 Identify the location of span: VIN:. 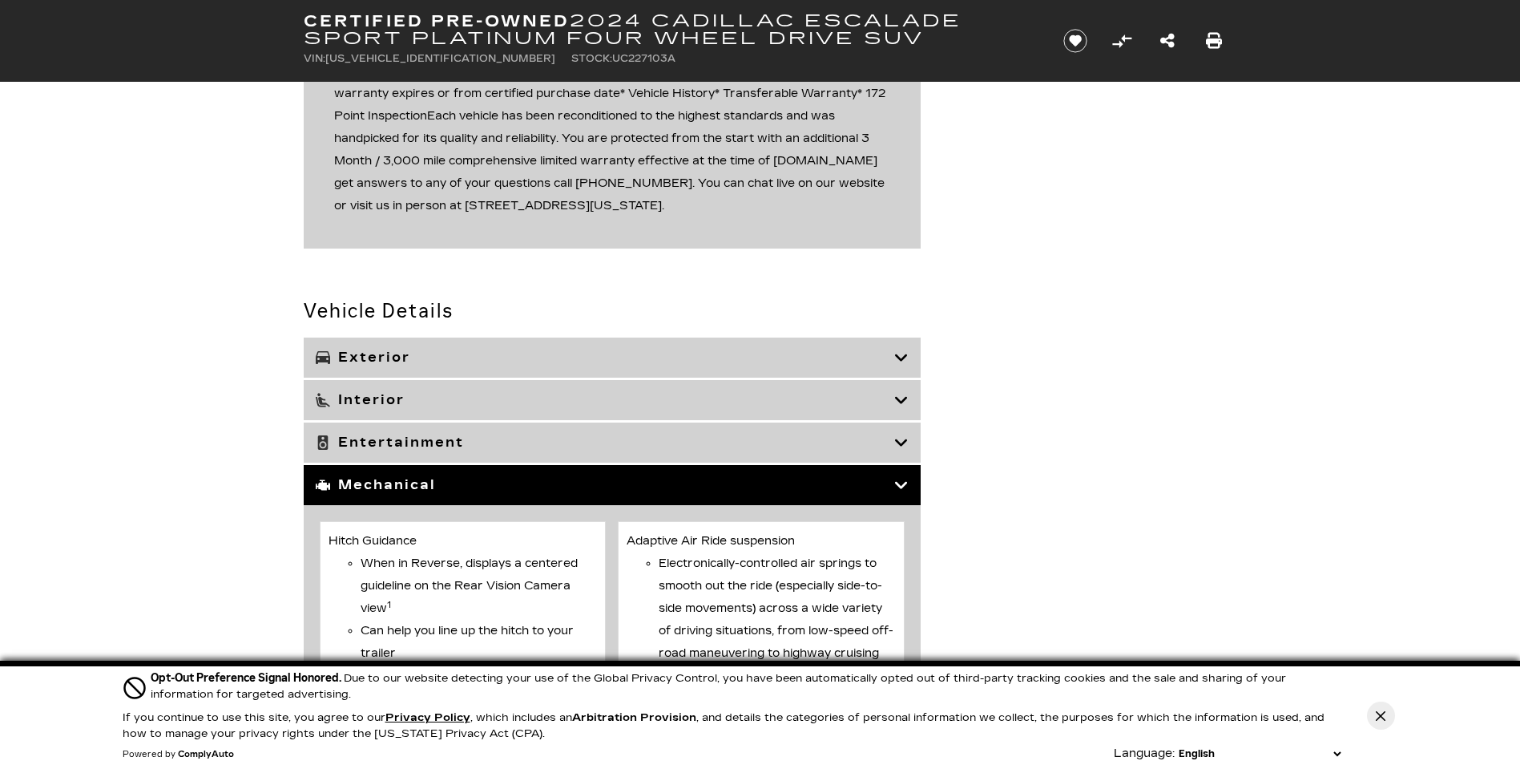
(314, 59).